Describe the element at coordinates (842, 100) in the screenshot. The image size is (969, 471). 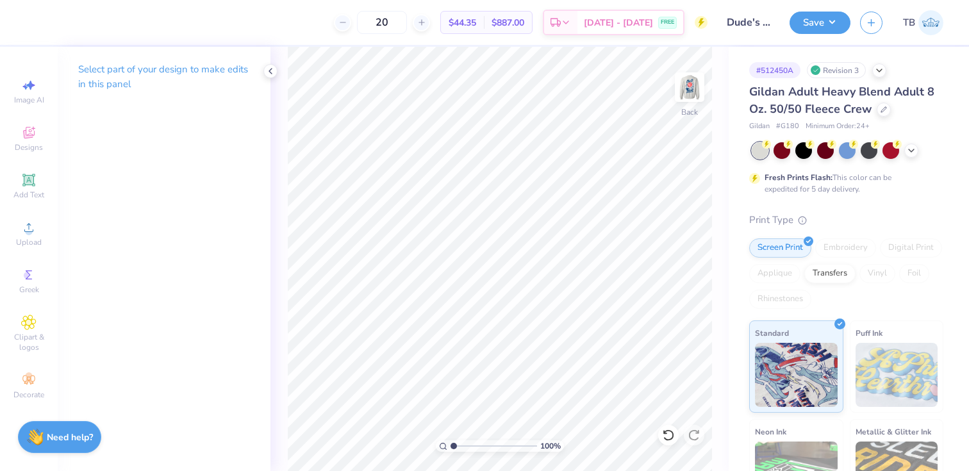
I see `span: Gildan Adult Heavy Blend Adult 8 Oz. 50/50 Fleece Crew` at that location.